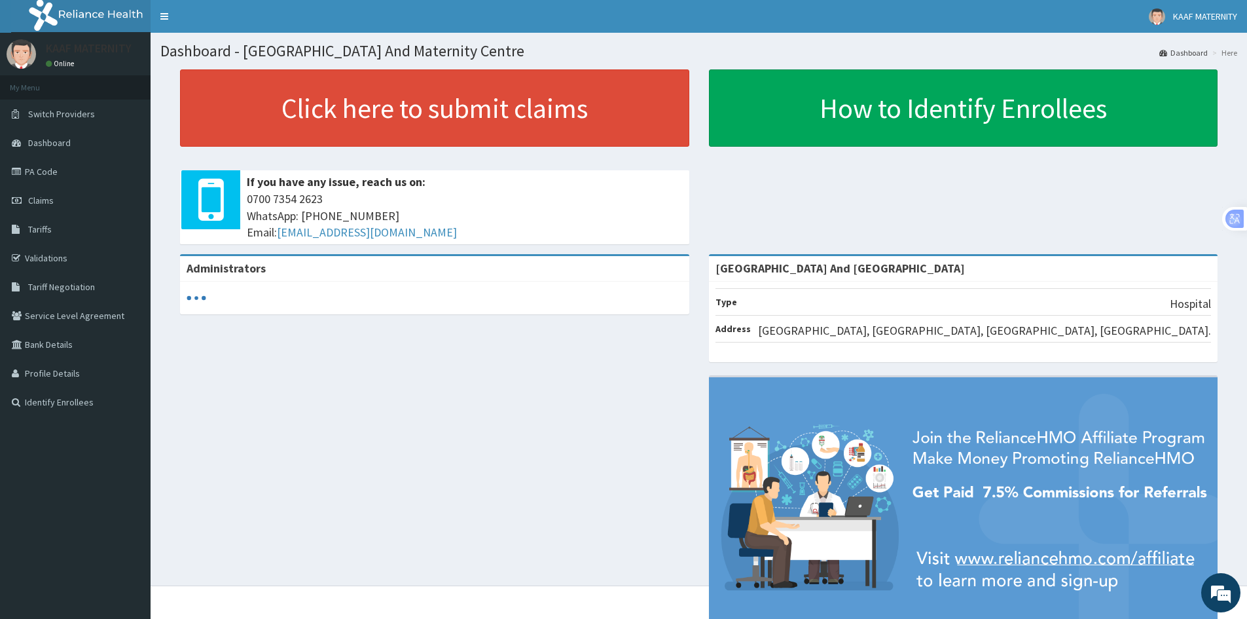  What do you see at coordinates (62, 287) in the screenshot?
I see `span: Tariff Negotiation` at bounding box center [62, 287].